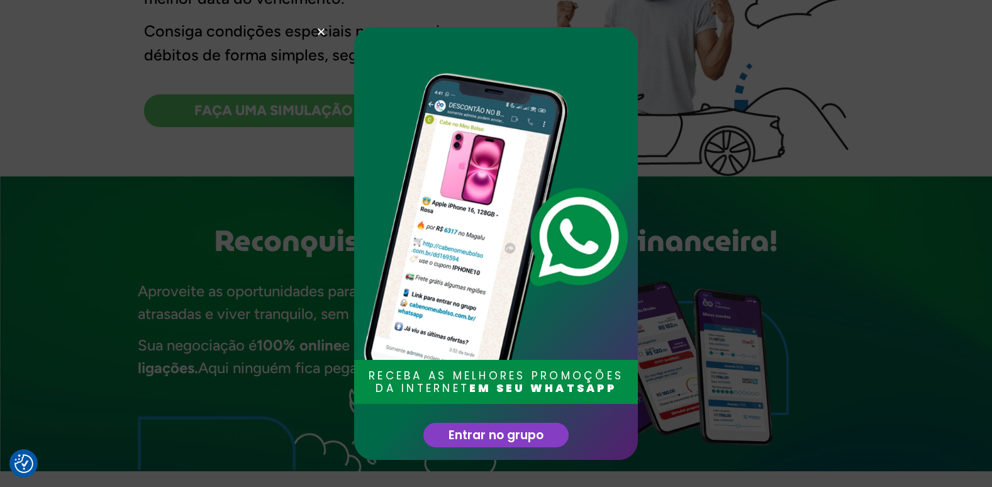 This screenshot has height=487, width=992. What do you see at coordinates (496, 435) in the screenshot?
I see `span: Entrar no grupo` at bounding box center [496, 435].